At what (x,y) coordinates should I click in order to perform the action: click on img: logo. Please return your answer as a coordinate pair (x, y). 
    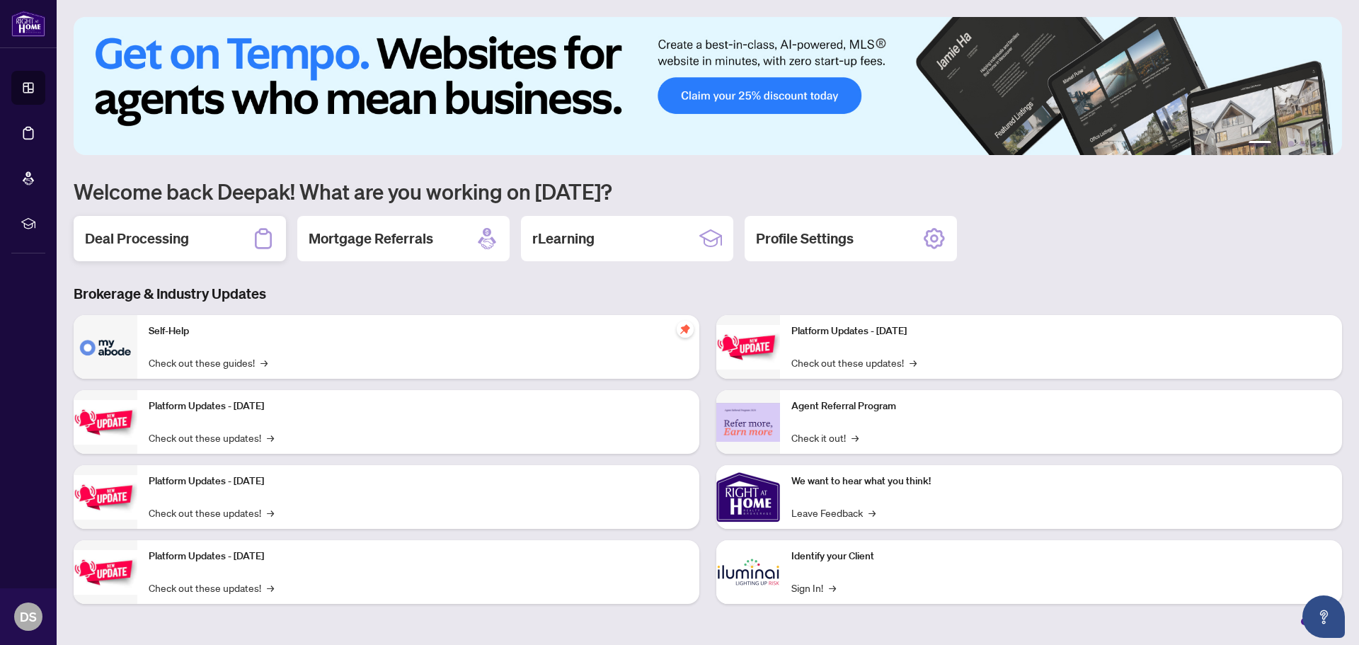
    Looking at the image, I should click on (28, 23).